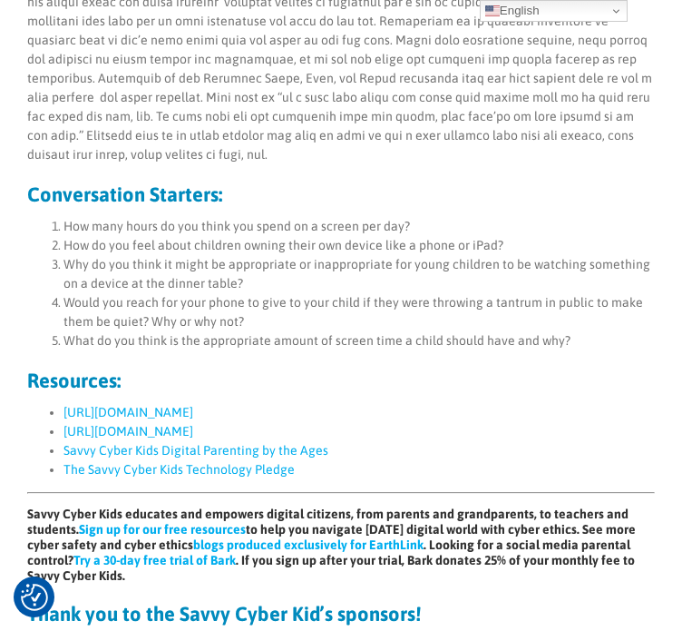  Describe the element at coordinates (341, 544) in the screenshot. I see `h6: Savvy Cyber Kids educates and empowers digital citizens, from parents and grandparents, to teache...` at that location.